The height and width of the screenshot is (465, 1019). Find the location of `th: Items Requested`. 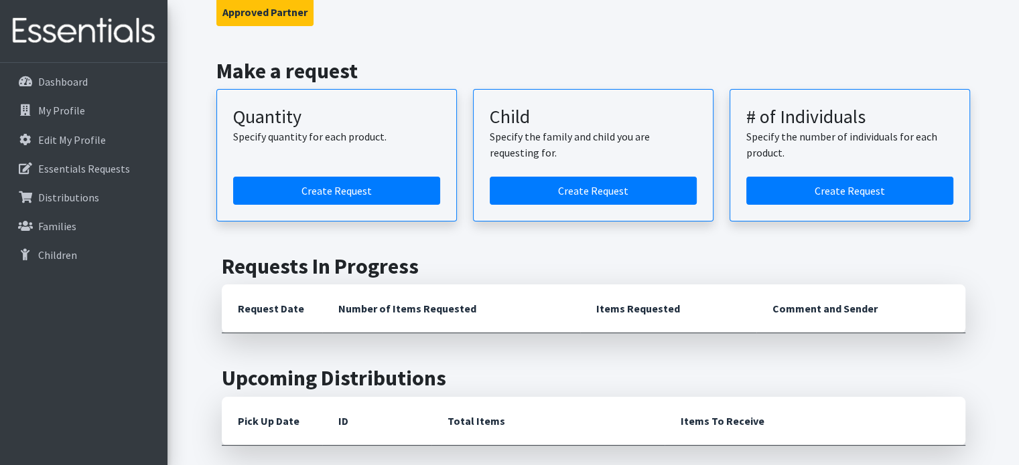

th: Items Requested is located at coordinates (668, 309).